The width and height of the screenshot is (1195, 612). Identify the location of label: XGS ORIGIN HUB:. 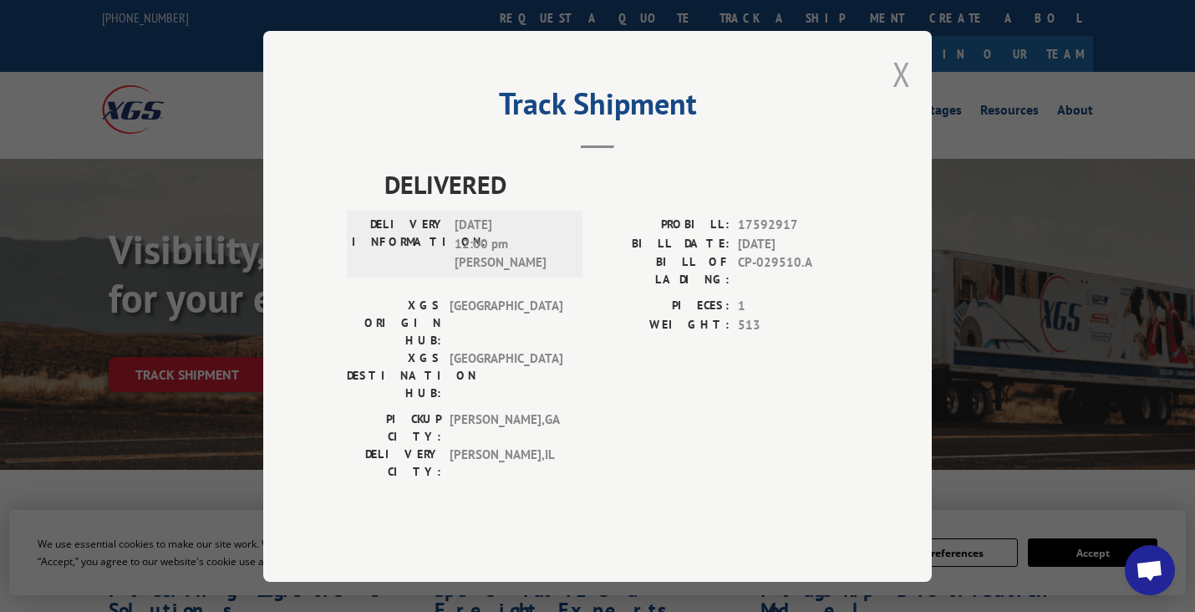
(394, 323).